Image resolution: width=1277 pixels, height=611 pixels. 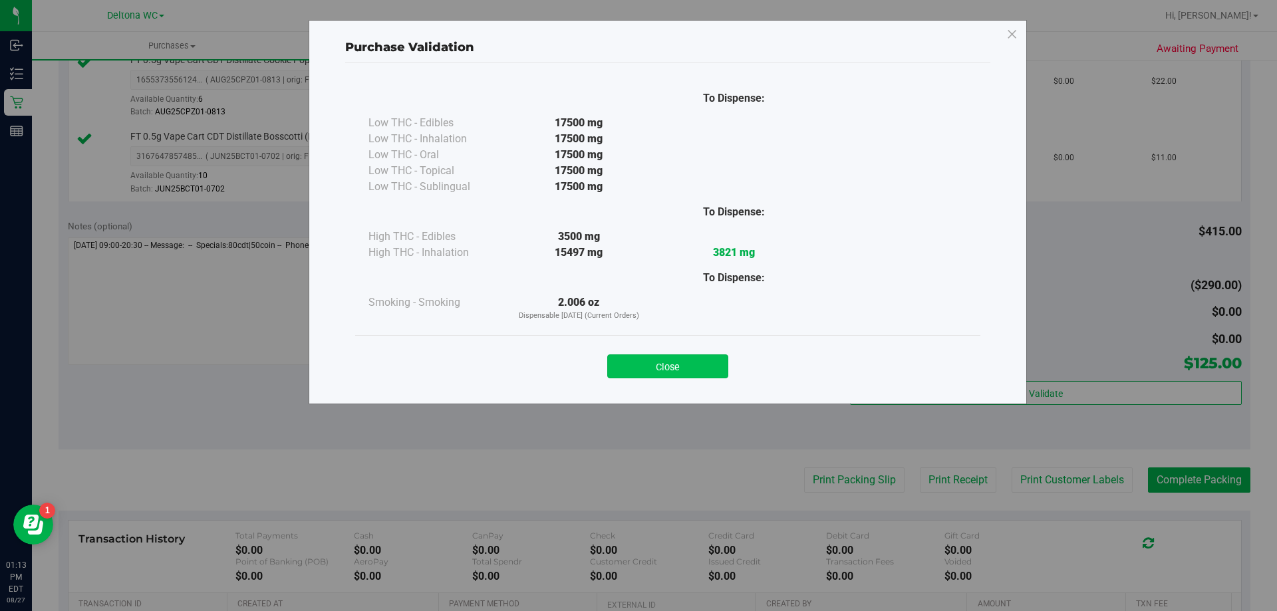 What do you see at coordinates (435, 155) in the screenshot?
I see `div: Low THC - Oral` at bounding box center [435, 155].